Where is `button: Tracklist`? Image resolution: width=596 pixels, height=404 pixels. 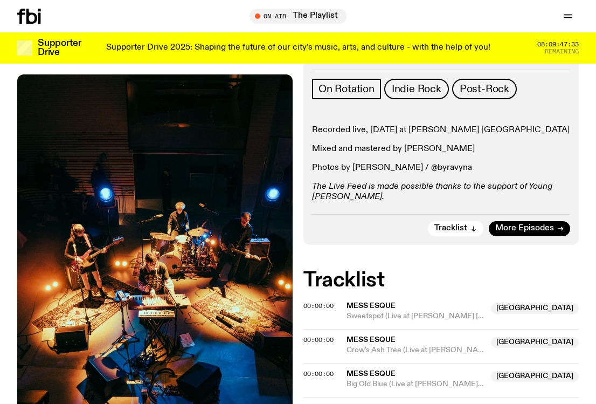
button: Tracklist is located at coordinates (455, 229).